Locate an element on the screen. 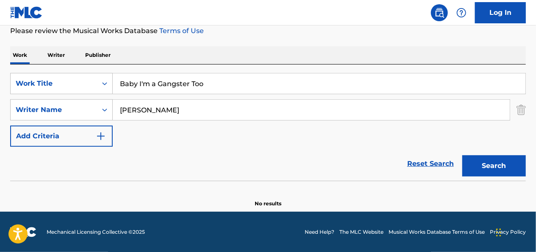  img: MLC Logo is located at coordinates (26, 12).